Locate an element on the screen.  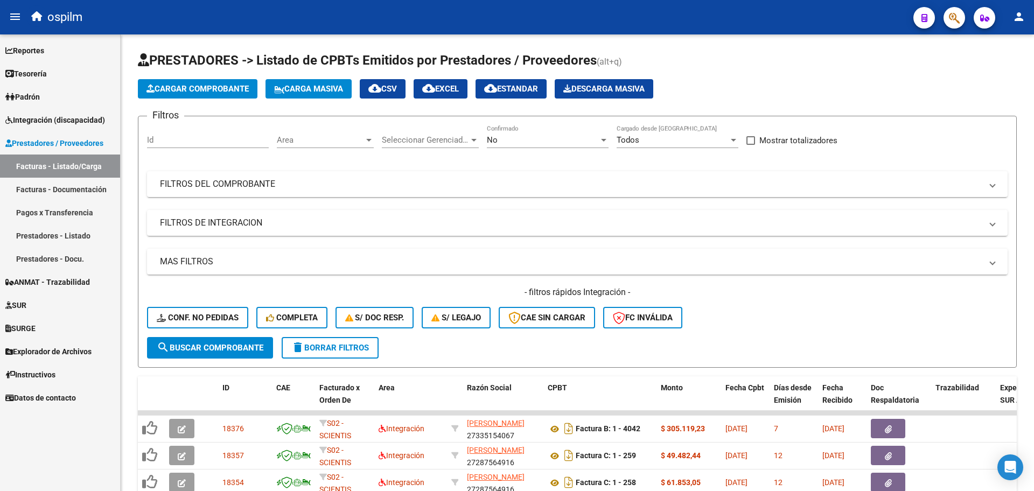
span: CSV is located at coordinates (382, 89).